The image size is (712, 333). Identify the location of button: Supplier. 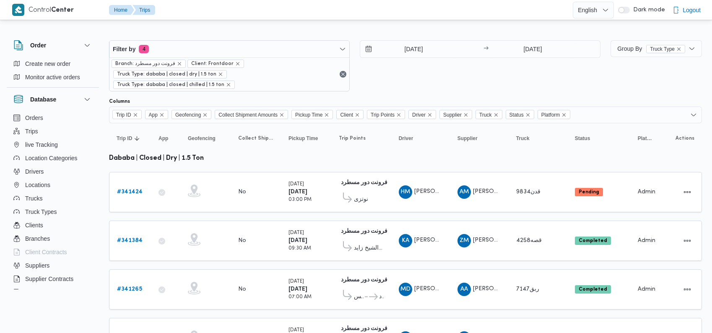
(479, 138).